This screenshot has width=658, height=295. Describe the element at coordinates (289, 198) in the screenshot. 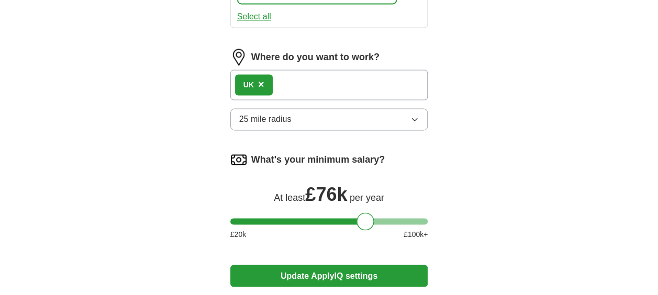

I see `span: At least` at that location.